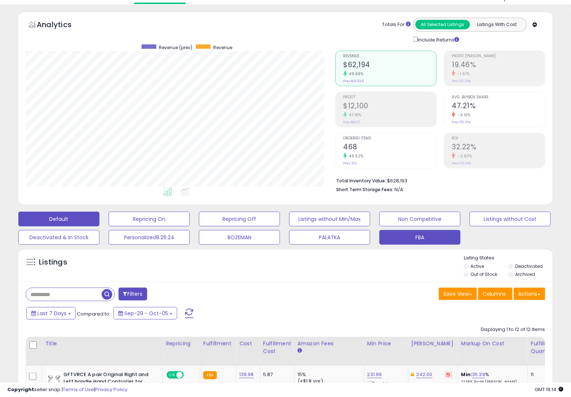  What do you see at coordinates (149, 219) in the screenshot?
I see `button: Repricing On` at bounding box center [149, 219].